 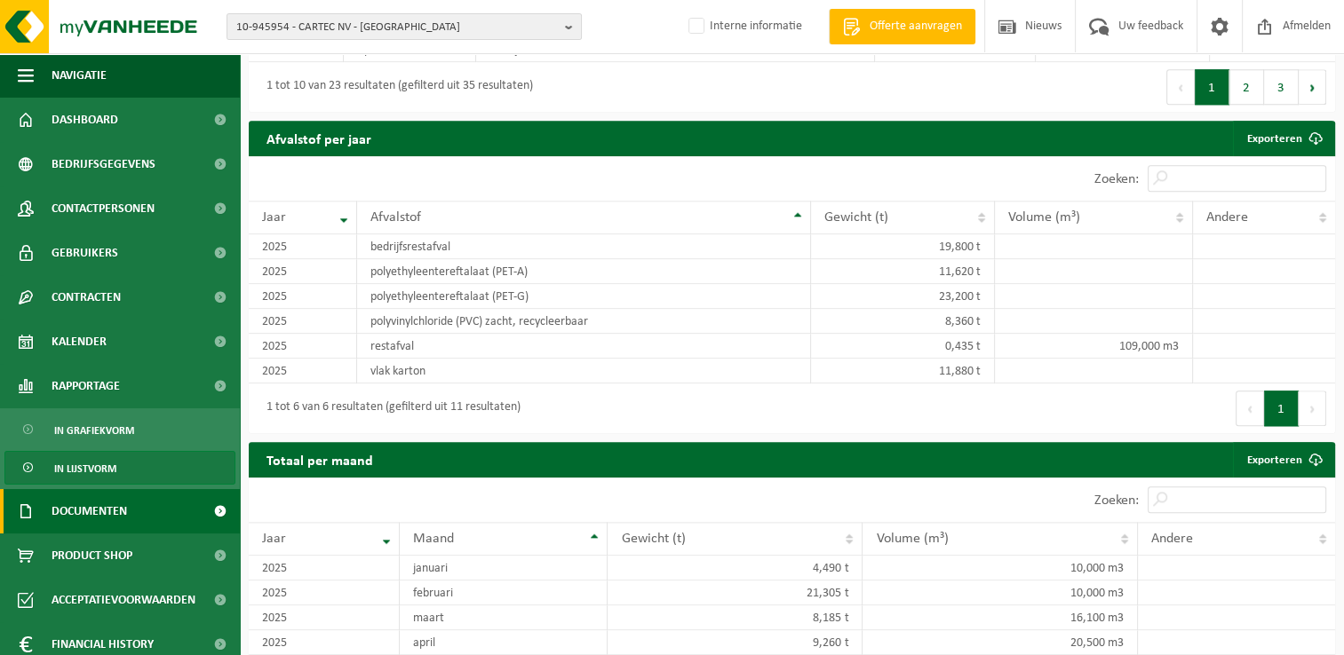 I want to click on button: 2, so click(x=1246, y=87).